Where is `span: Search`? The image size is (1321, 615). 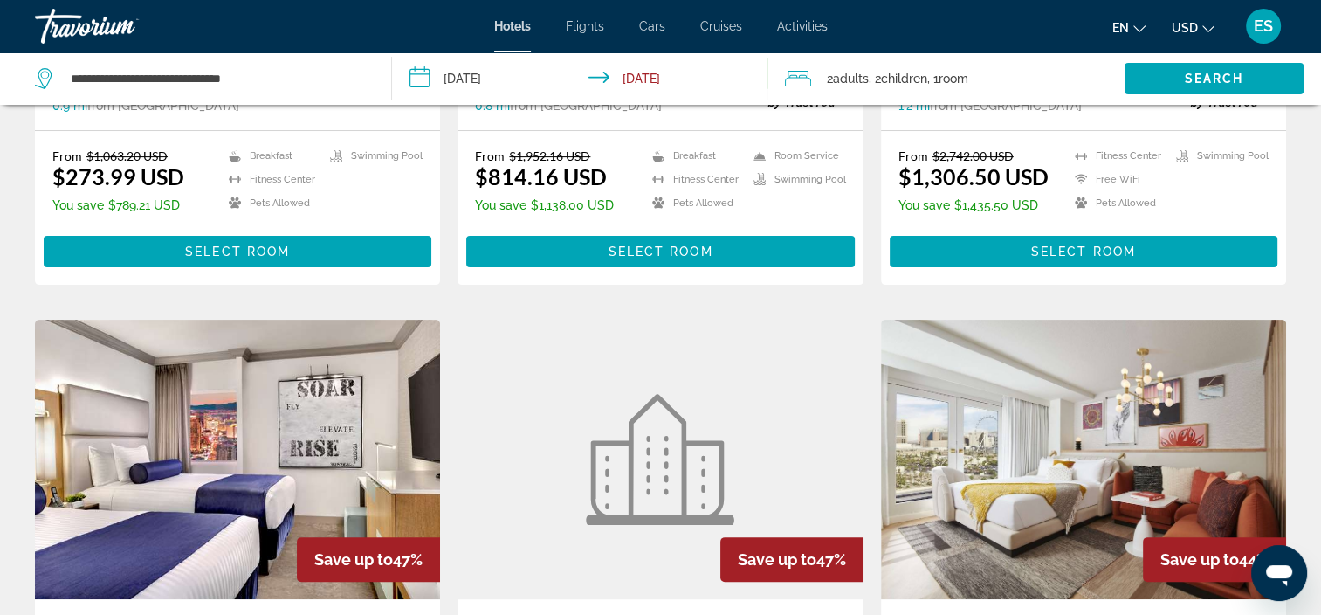
span: Search is located at coordinates (1214, 79).